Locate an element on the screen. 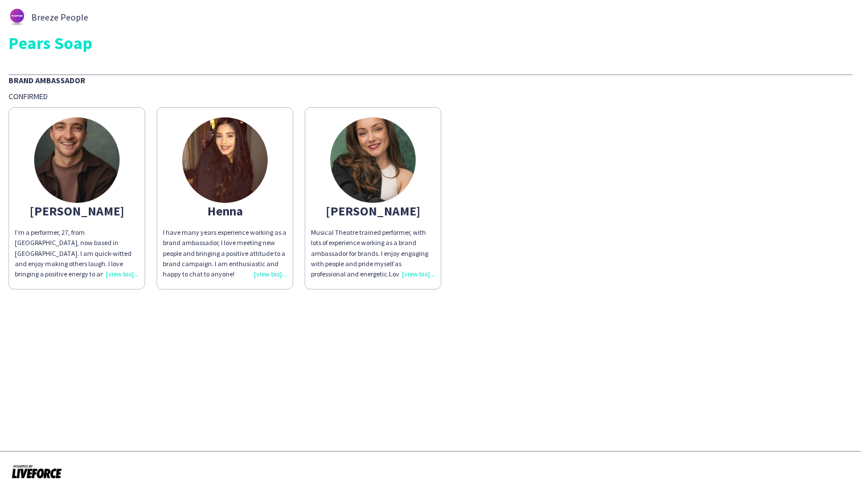 The width and height of the screenshot is (861, 493). div: Confirmed is located at coordinates (431, 96).